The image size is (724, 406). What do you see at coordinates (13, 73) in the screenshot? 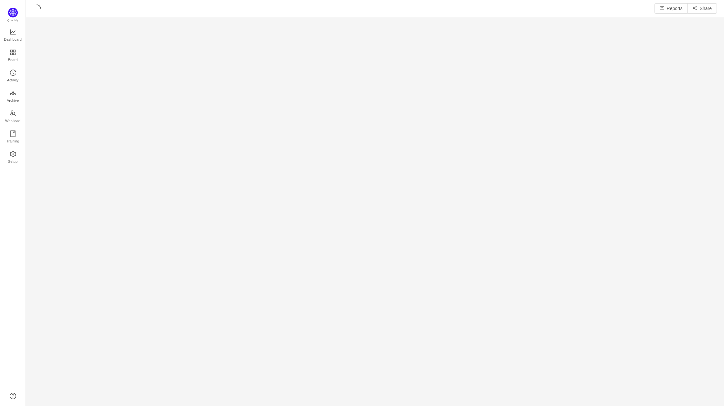
I see `i: icon: history` at bounding box center [13, 73].